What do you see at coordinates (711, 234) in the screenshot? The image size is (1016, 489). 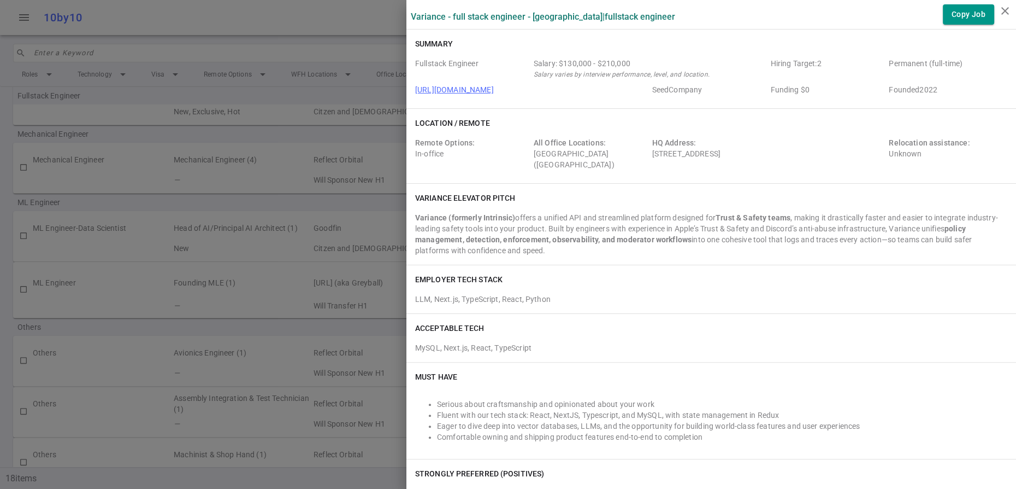 I see `div: offers a unified API and streamlined platform designed for , making it drastically faster and eas...` at bounding box center [711, 234].